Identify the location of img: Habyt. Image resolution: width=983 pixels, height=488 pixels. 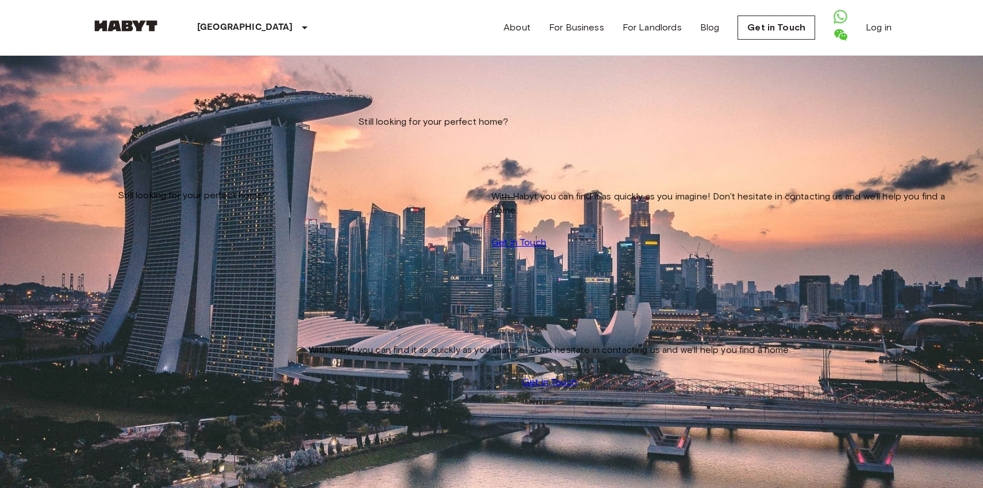
(126, 26).